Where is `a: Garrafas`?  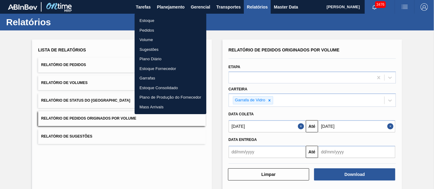 a: Garrafas is located at coordinates (170, 78).